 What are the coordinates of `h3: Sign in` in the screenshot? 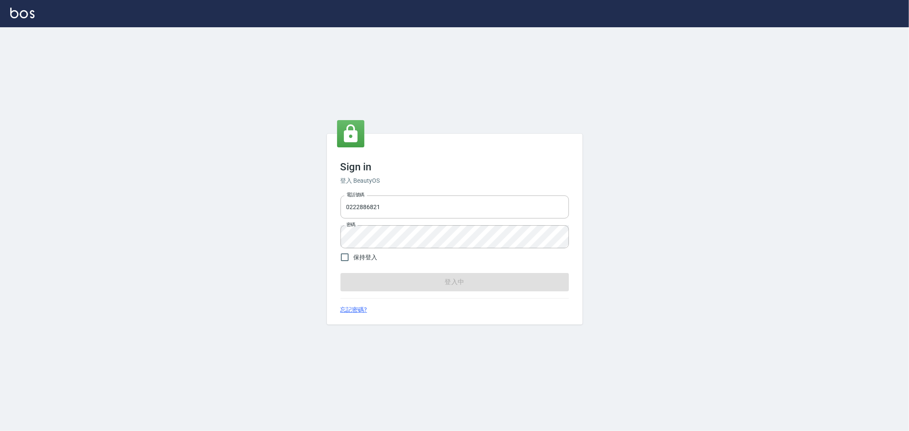 It's located at (454, 167).